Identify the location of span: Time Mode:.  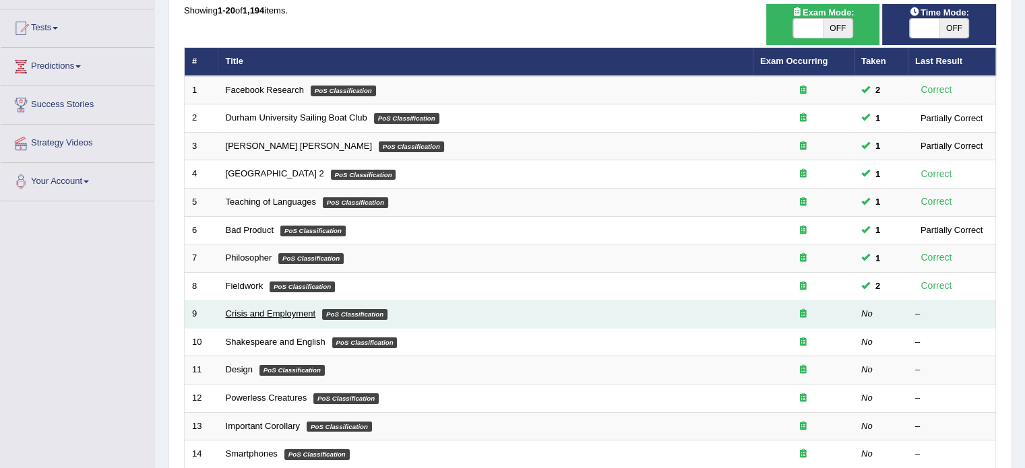
(939, 12).